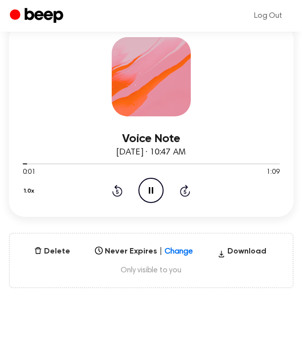  I want to click on button: Delete, so click(52, 251).